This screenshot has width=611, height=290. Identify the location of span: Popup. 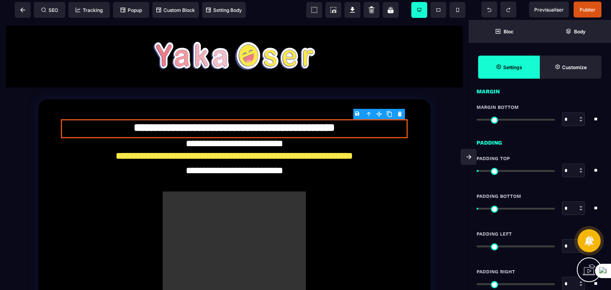
(131, 10).